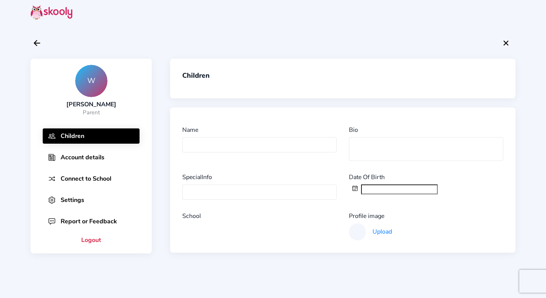  Describe the element at coordinates (426, 130) in the screenshot. I see `div: Bio` at that location.